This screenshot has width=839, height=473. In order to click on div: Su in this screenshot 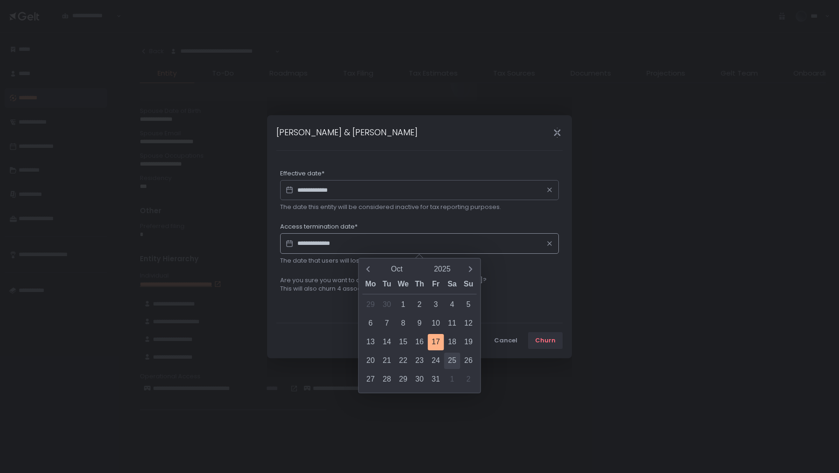, I will do `click(468, 285)`.